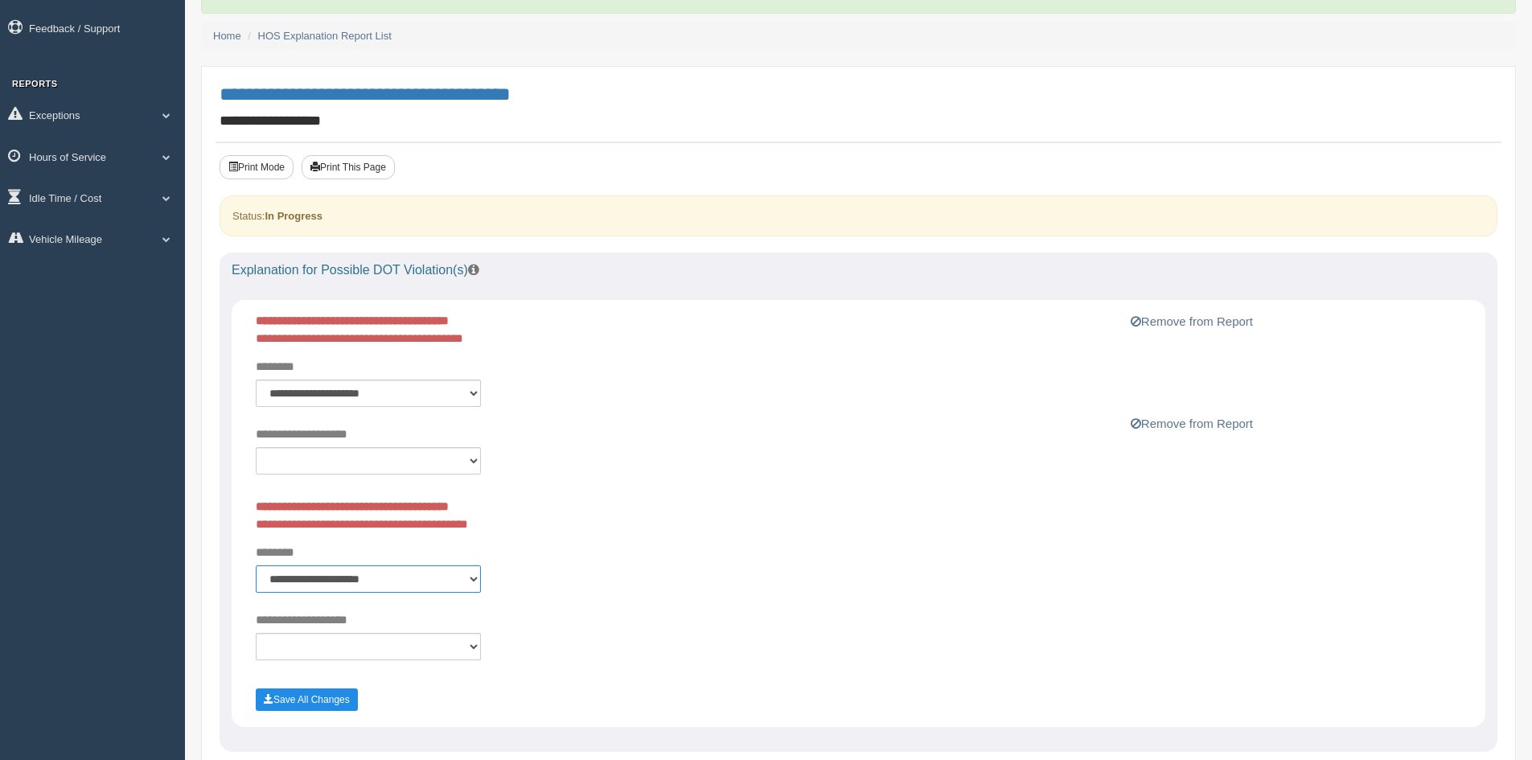 The width and height of the screenshot is (1532, 760). What do you see at coordinates (257, 167) in the screenshot?
I see `button: Print Mode` at bounding box center [257, 167].